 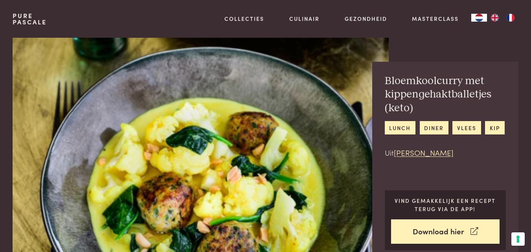 What do you see at coordinates (304, 18) in the screenshot?
I see `a: Culinair` at bounding box center [304, 18].